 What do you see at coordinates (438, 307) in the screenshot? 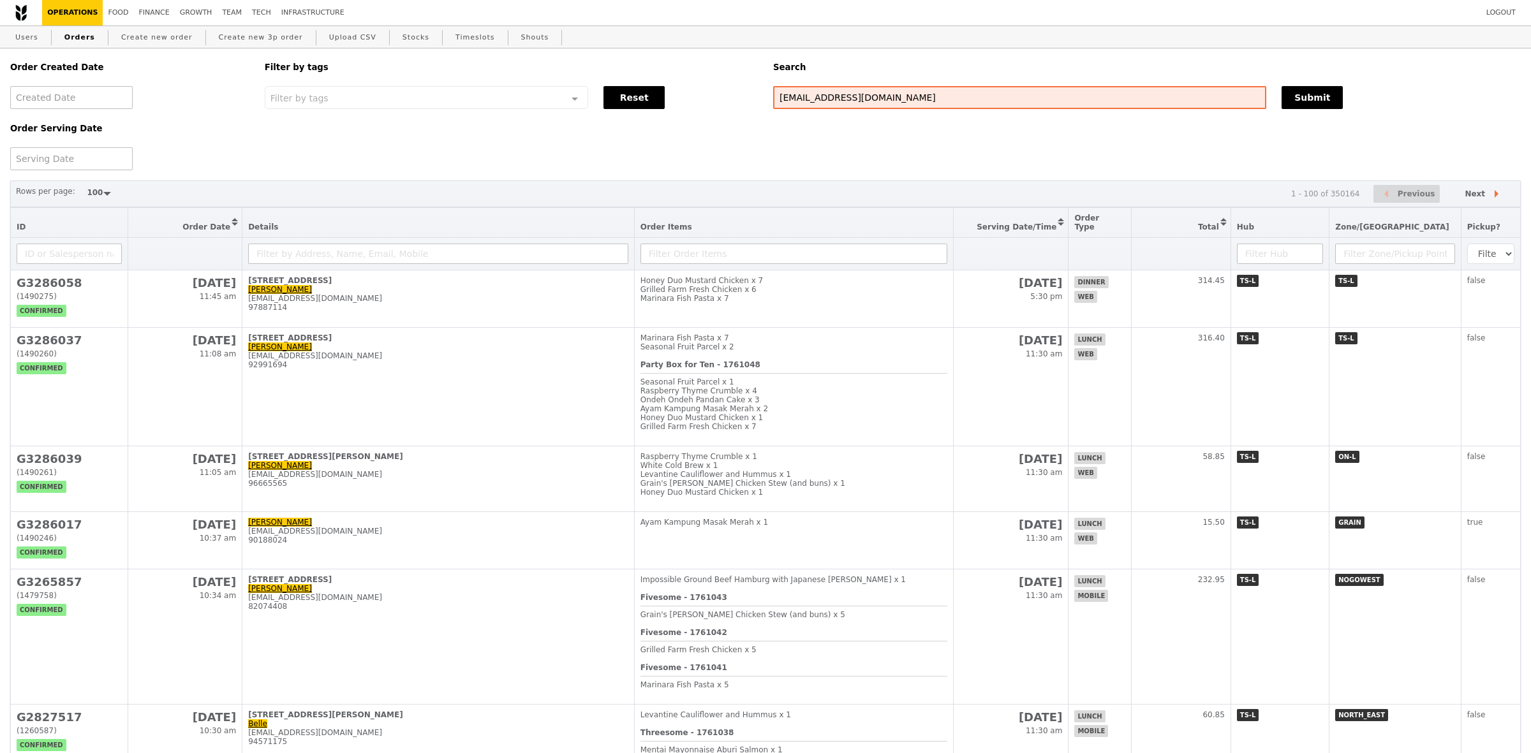
I see `div: 97887114` at bounding box center [438, 307].